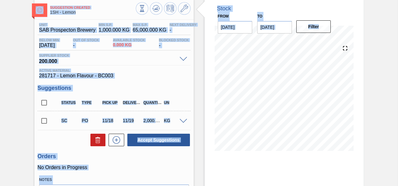 The width and height of the screenshot is (398, 186). I want to click on span: Next Delivery, so click(183, 25).